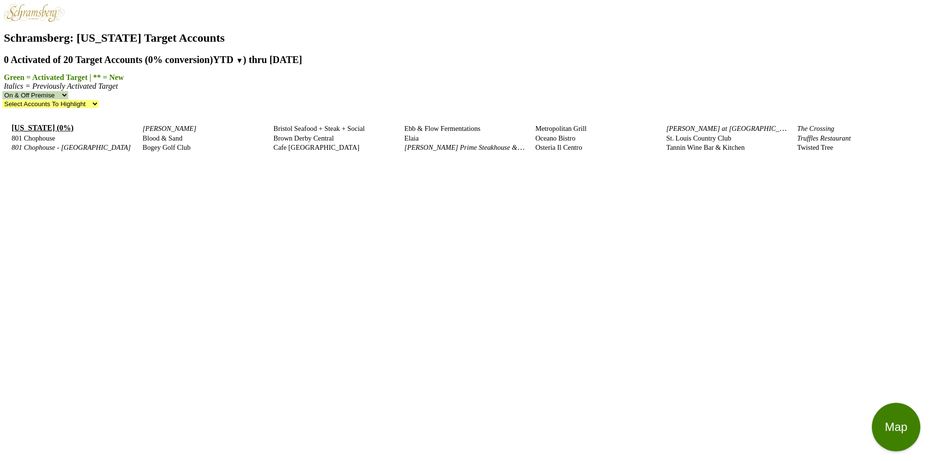 This screenshot has height=461, width=930. Describe the element at coordinates (412, 138) in the screenshot. I see `span: Elaia` at that location.